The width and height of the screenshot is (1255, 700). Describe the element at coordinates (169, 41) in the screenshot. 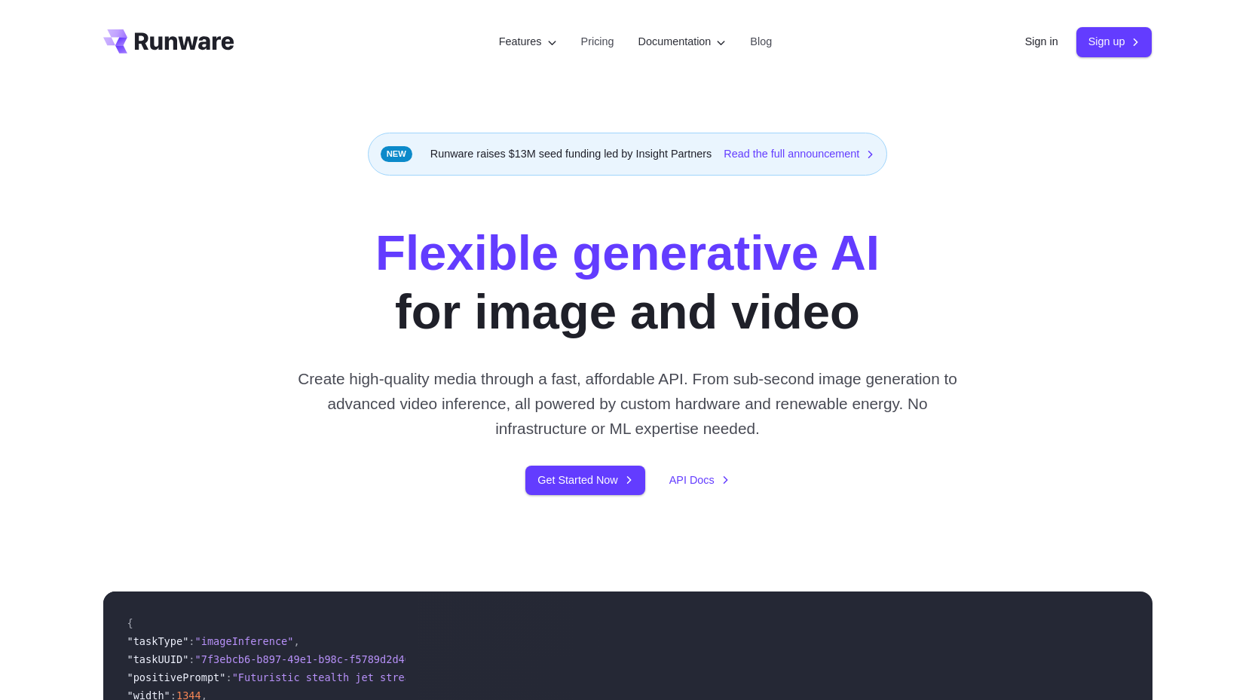

I see `a: Go to /` at that location.